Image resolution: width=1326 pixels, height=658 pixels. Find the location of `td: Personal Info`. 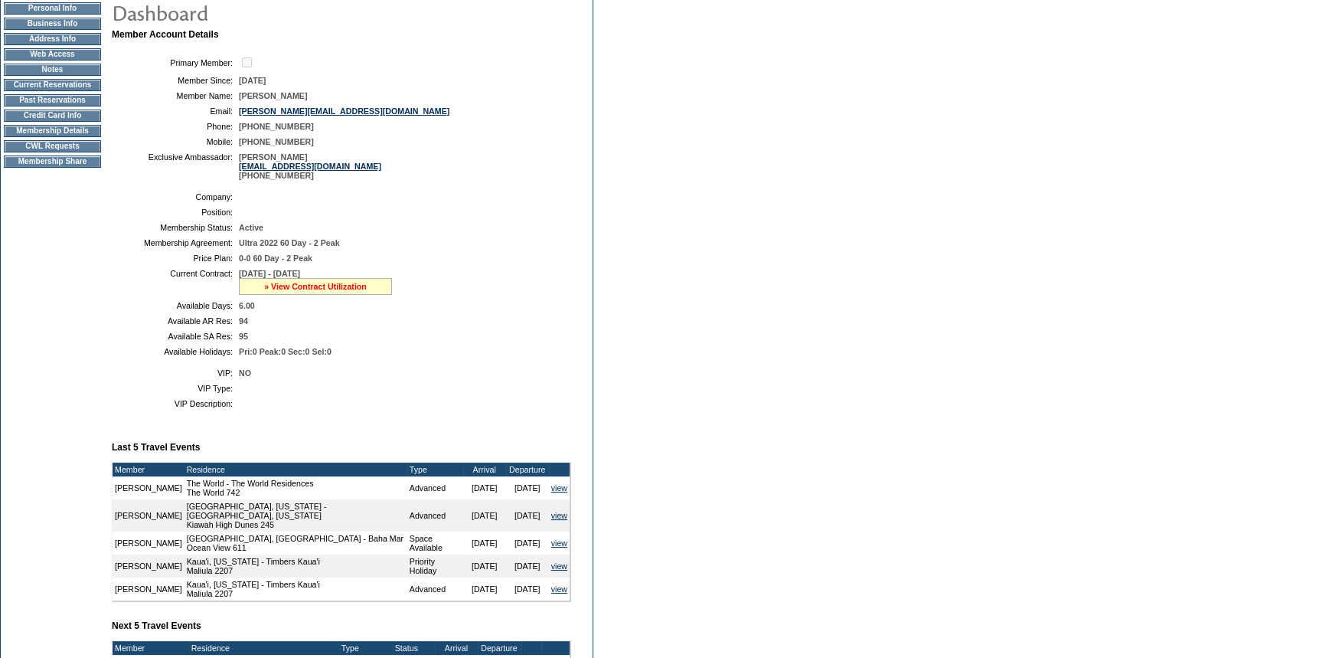

td: Personal Info is located at coordinates (52, 8).